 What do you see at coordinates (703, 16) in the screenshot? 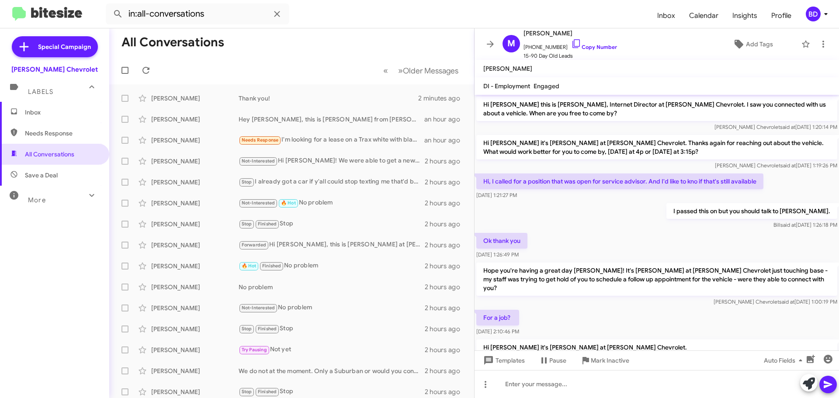
I see `span: Calendar` at bounding box center [703, 16].